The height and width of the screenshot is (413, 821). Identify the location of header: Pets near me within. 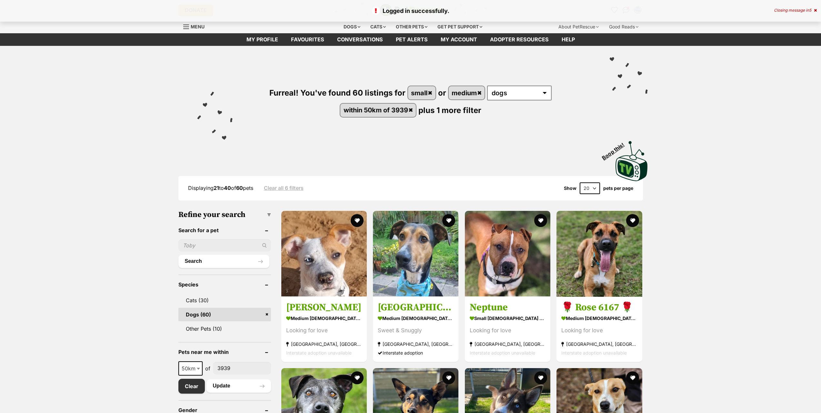
(225, 352).